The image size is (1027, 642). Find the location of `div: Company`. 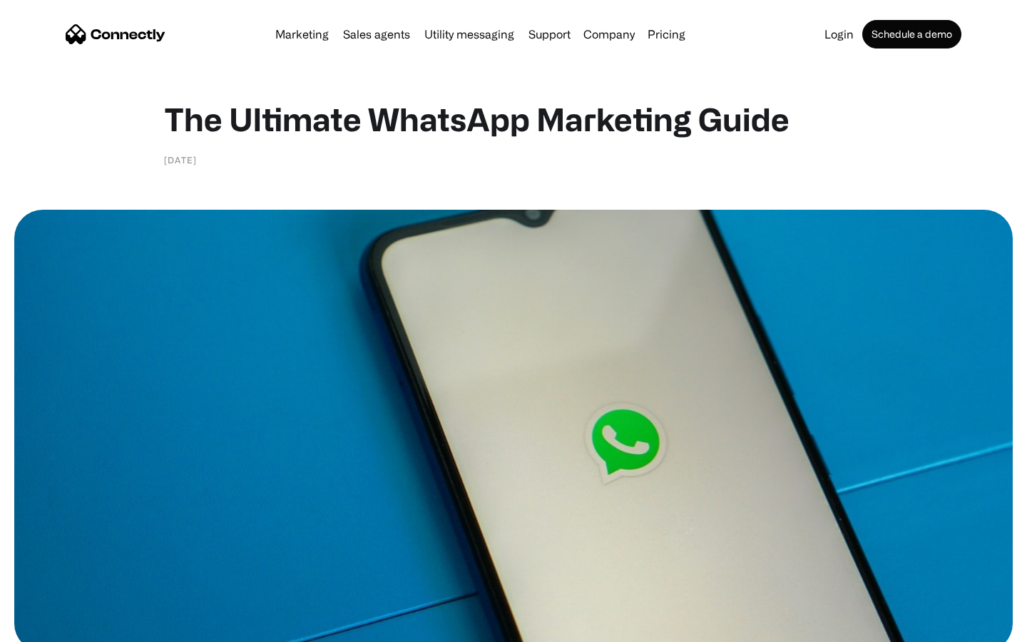

div: Company is located at coordinates (609, 34).